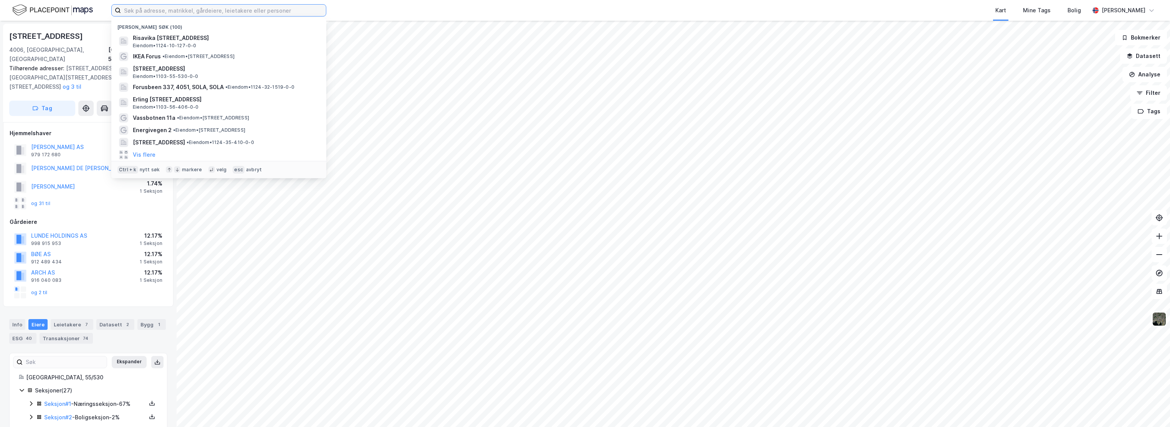 The image size is (1170, 427). I want to click on div: markere, so click(192, 170).